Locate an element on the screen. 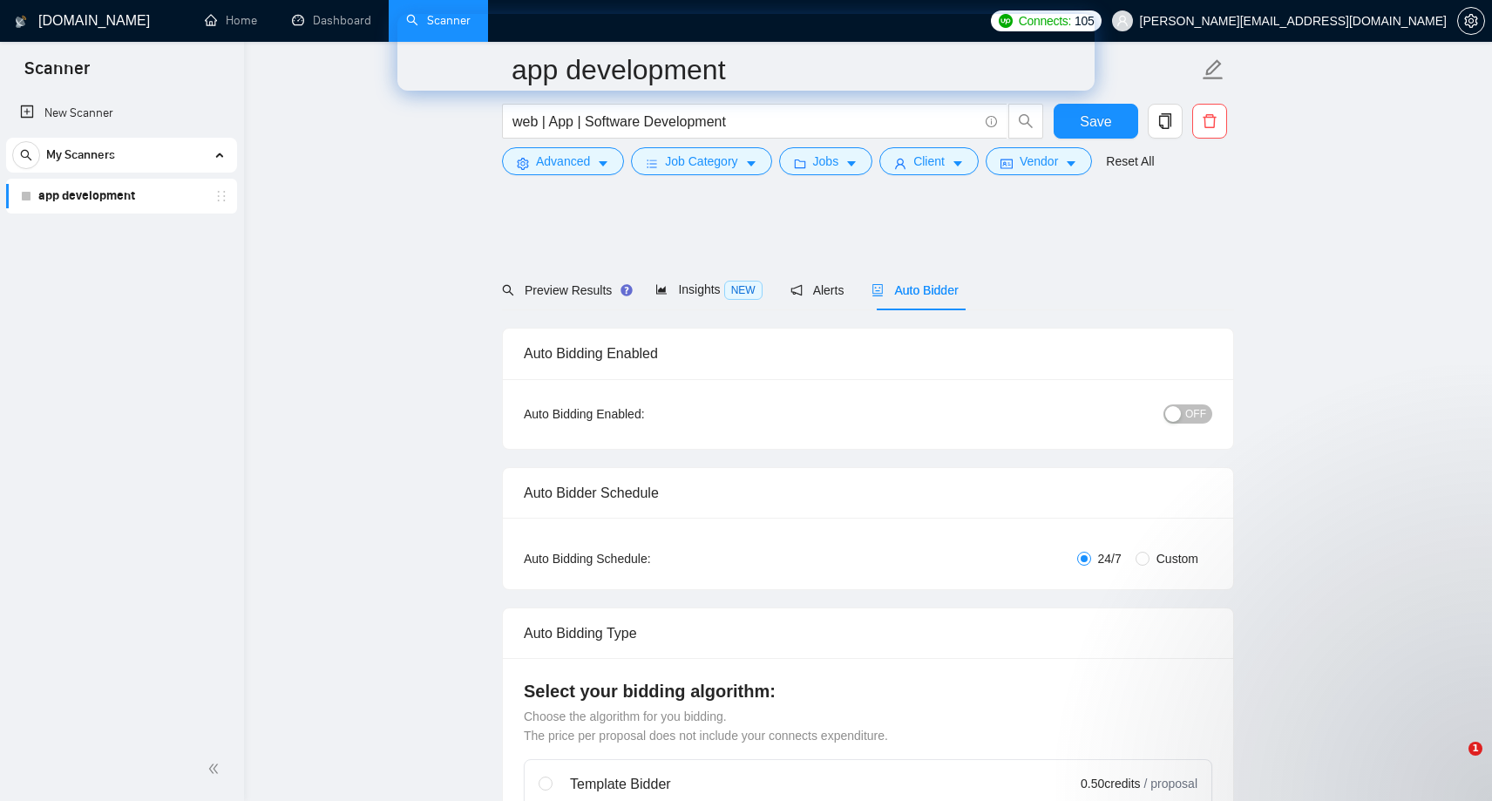 Image resolution: width=1492 pixels, height=801 pixels. input: Search Freelance Jobs... is located at coordinates (745, 121).